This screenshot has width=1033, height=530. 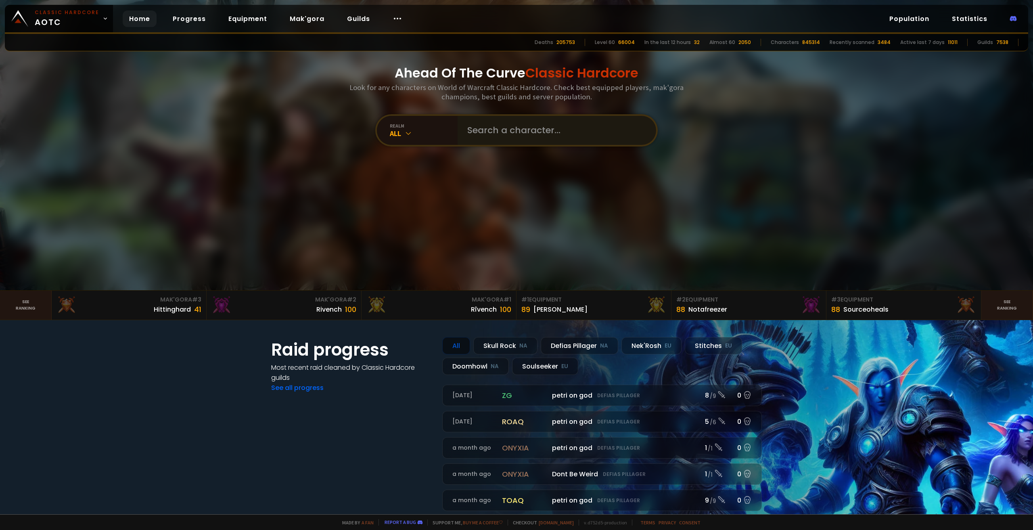 I want to click on div: Recently scanned, so click(x=852, y=42).